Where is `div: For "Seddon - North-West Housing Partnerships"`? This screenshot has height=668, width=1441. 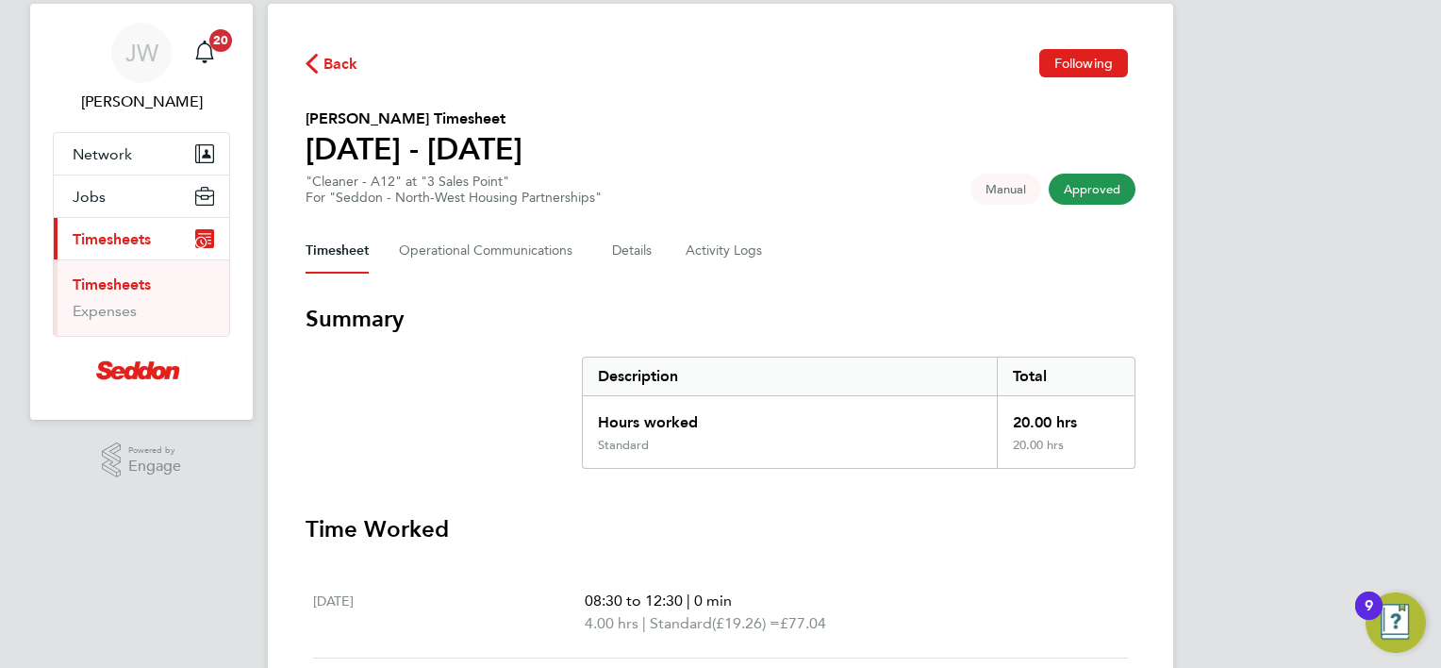 div: For "Seddon - North-West Housing Partnerships" is located at coordinates (454, 197).